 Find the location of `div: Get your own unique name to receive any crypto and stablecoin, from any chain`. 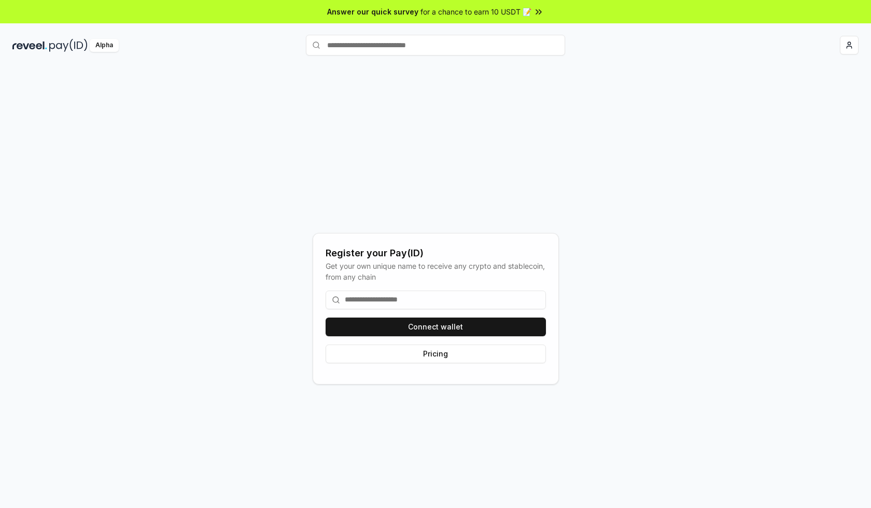

div: Get your own unique name to receive any crypto and stablecoin, from any chain is located at coordinates (436, 271).